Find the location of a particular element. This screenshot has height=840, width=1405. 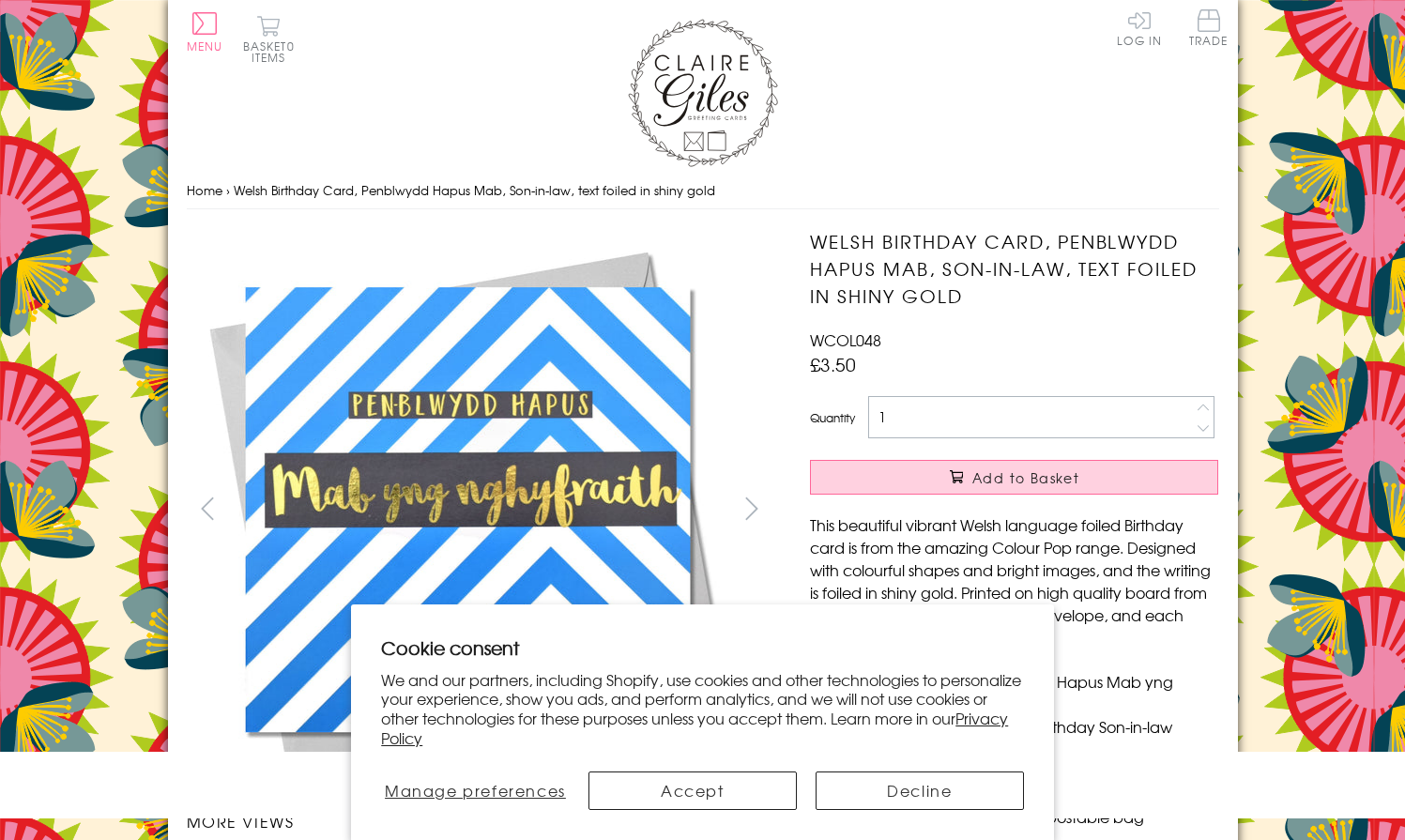

span: Trade is located at coordinates (1209, 27).